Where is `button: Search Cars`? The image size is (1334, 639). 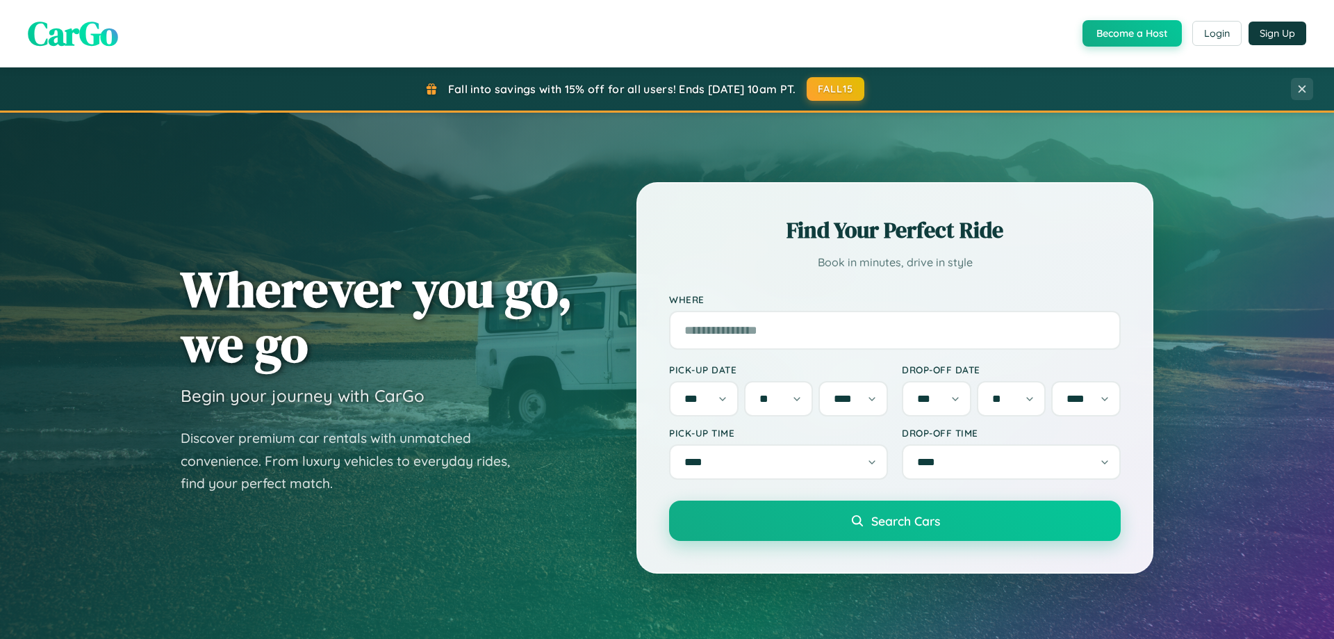 button: Search Cars is located at coordinates (895, 520).